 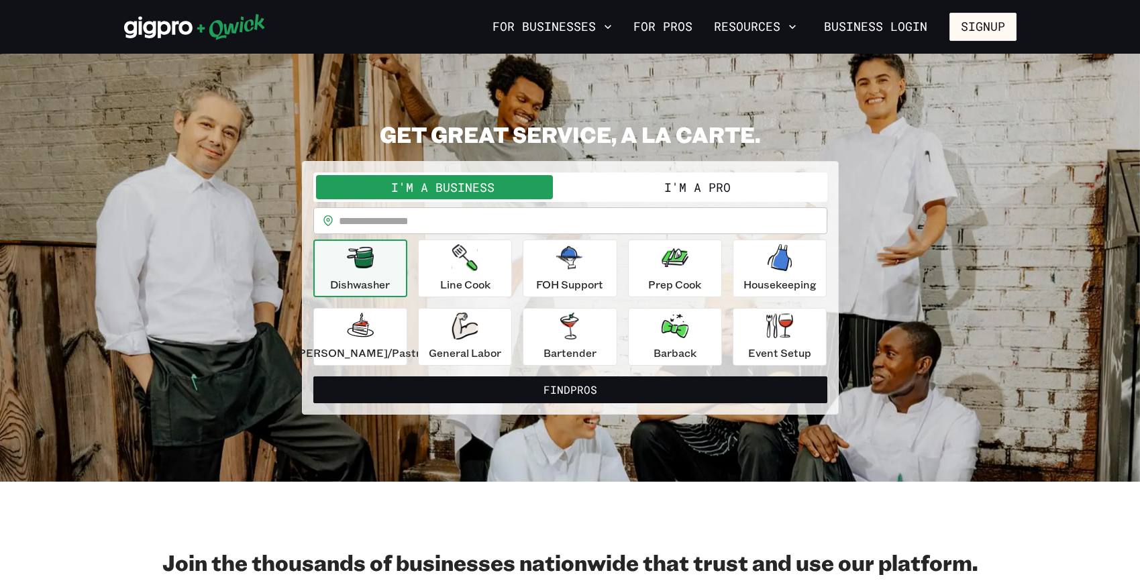 What do you see at coordinates (465, 353) in the screenshot?
I see `p: General Labor` at bounding box center [465, 353].